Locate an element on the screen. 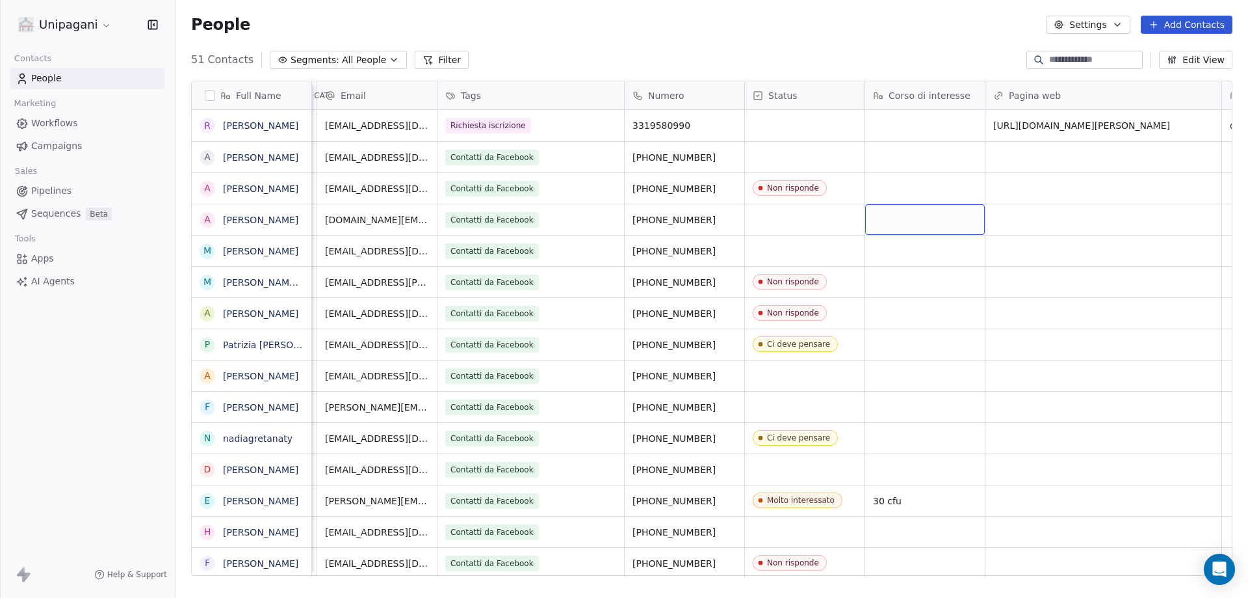 The image size is (1248, 598). span: Unipagani is located at coordinates (68, 25).